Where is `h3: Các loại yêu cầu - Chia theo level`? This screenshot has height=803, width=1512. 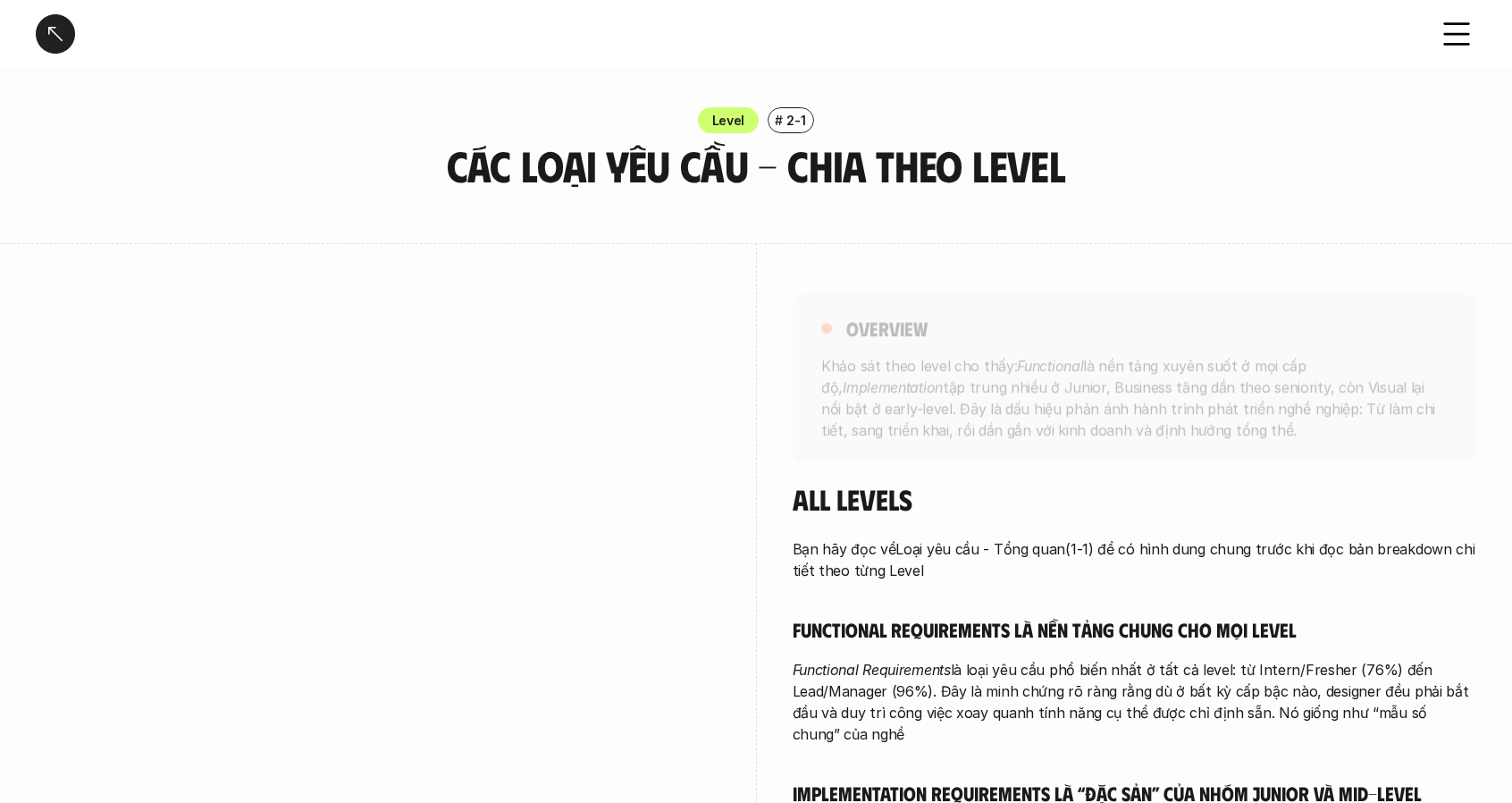 h3: Các loại yêu cầu - Chia theo level is located at coordinates (756, 165).